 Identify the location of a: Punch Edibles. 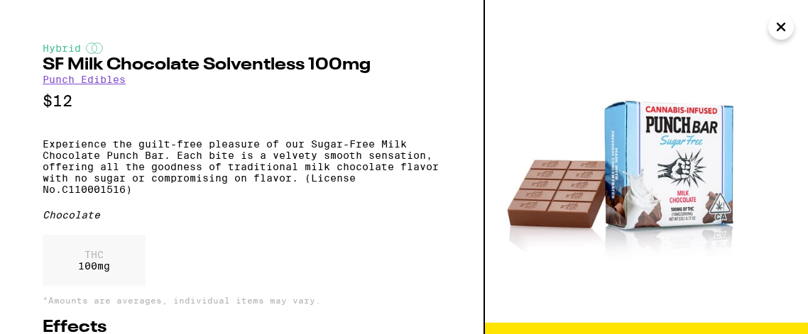
(84, 80).